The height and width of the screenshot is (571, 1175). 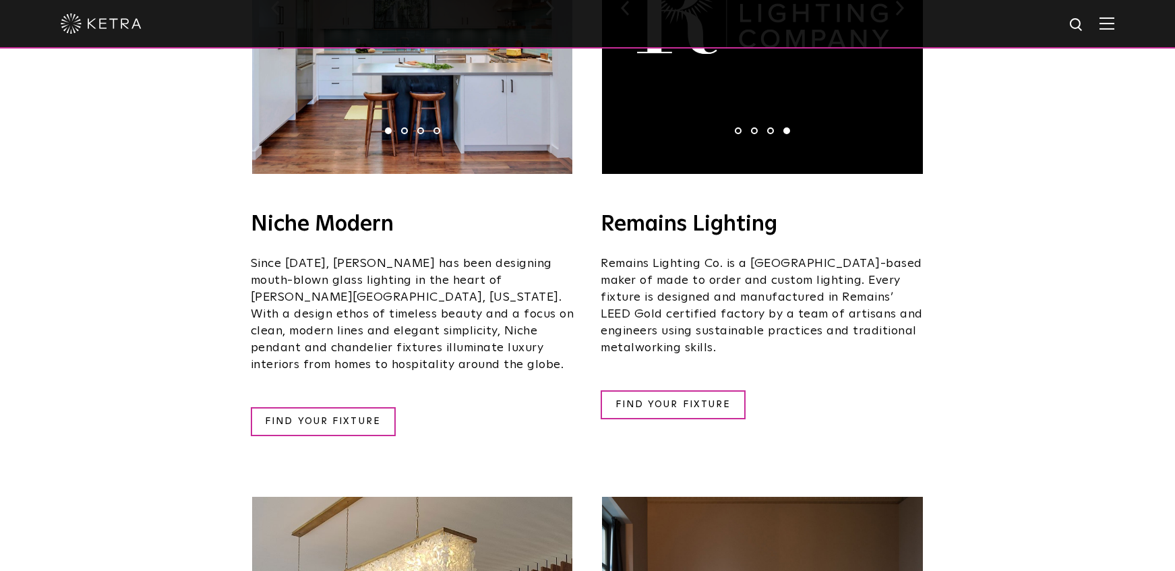 I want to click on img: ketra-logo-2019-white, so click(x=101, y=24).